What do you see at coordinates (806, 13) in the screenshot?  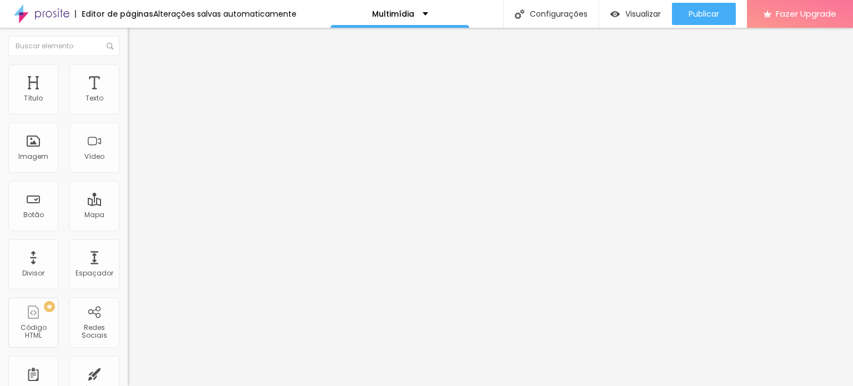 I see `span: Fazer Upgrade` at bounding box center [806, 13].